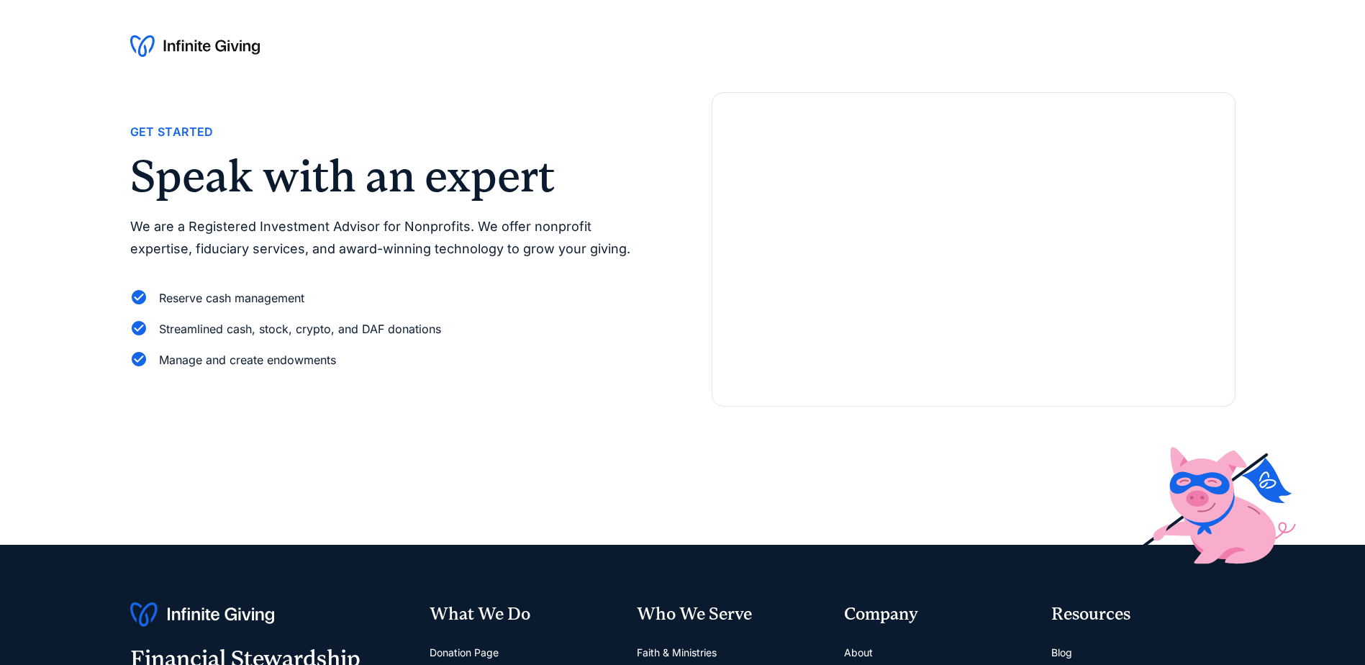 The height and width of the screenshot is (665, 1365). What do you see at coordinates (392, 237) in the screenshot?
I see `p: We are a Registered Investment Advisor for Nonprofits. We offer nonprofit expertise, fiduciary se...` at bounding box center [392, 237].